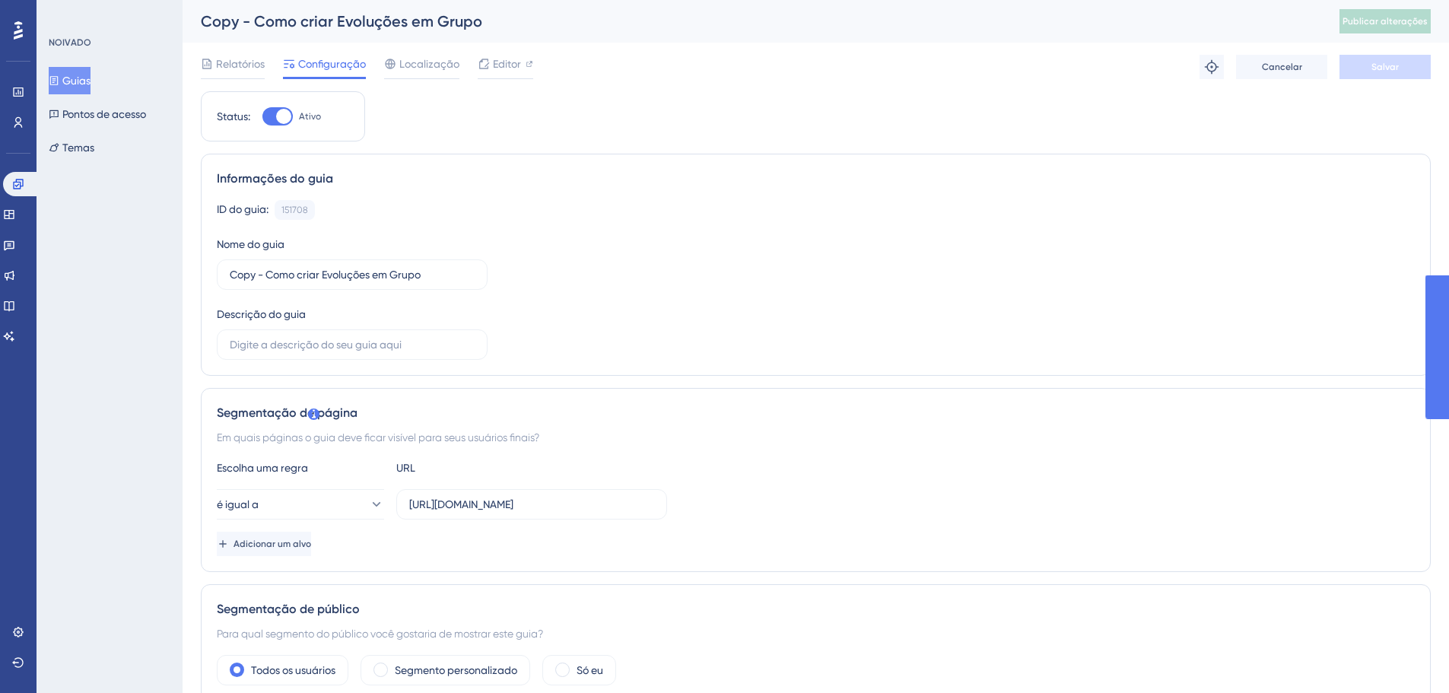 The image size is (1449, 693). Describe the element at coordinates (352, 275) in the screenshot. I see `input: Digite o nome do seu guia aqui` at that location.